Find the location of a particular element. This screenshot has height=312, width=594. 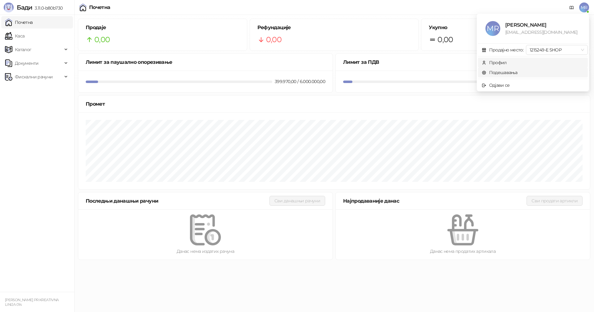

a: Подешавања is located at coordinates (500, 72).